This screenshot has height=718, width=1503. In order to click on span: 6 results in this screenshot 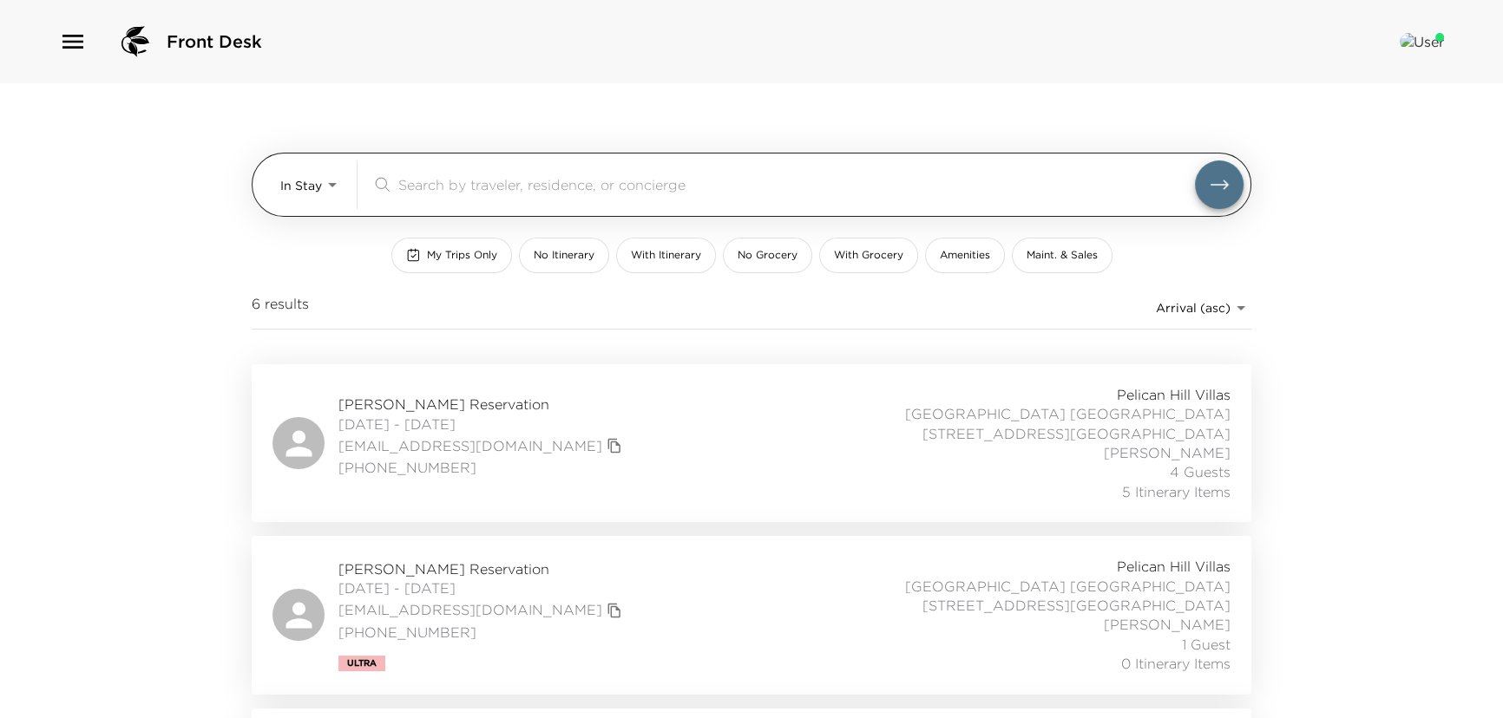, I will do `click(280, 308)`.